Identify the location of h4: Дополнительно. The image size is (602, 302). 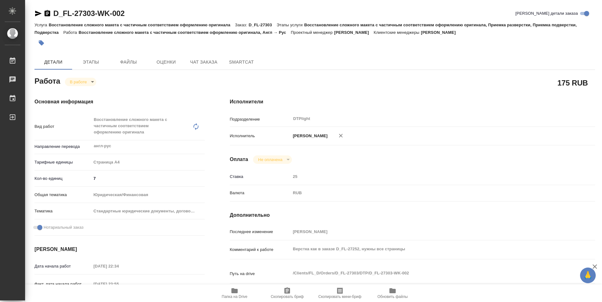
(412, 215).